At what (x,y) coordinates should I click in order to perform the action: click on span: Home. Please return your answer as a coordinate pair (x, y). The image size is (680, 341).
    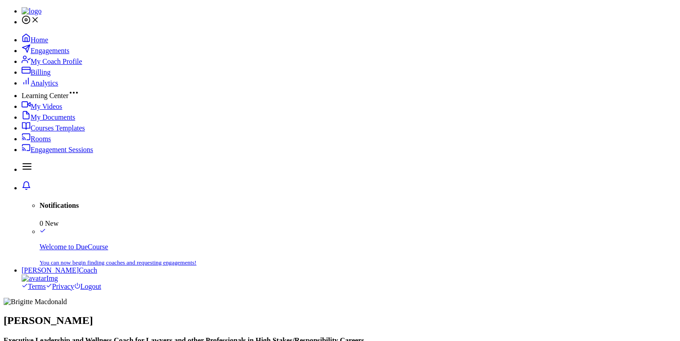
    Looking at the image, I should click on (39, 40).